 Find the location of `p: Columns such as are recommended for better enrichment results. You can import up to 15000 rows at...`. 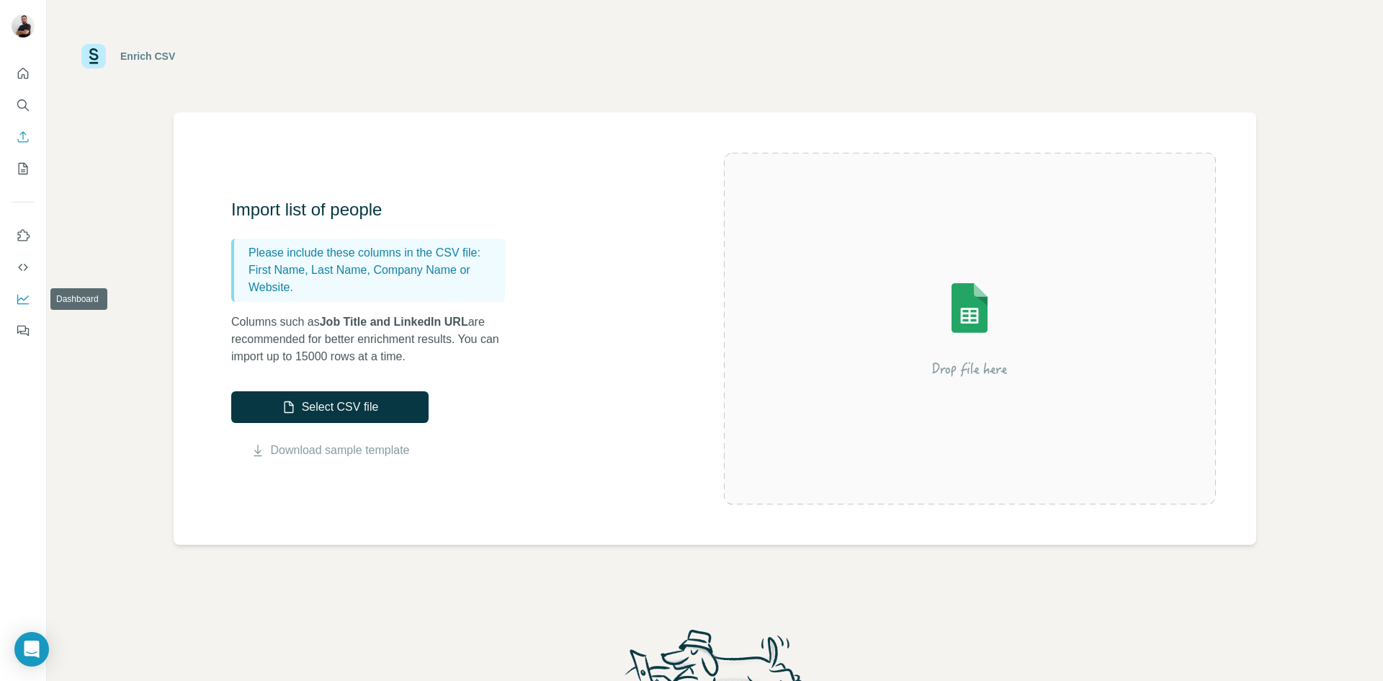

p: Columns such as are recommended for better enrichment results. You can import up to 15000 rows at... is located at coordinates (375, 339).